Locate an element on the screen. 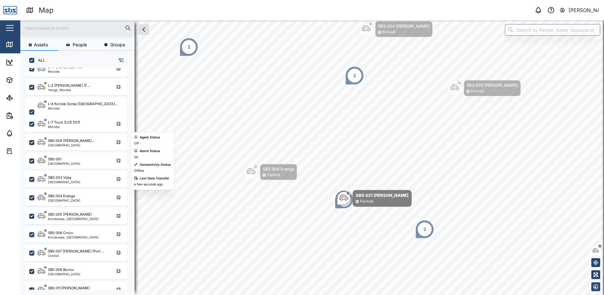 The image size is (604, 295). div: Sites is located at coordinates (24, 98).